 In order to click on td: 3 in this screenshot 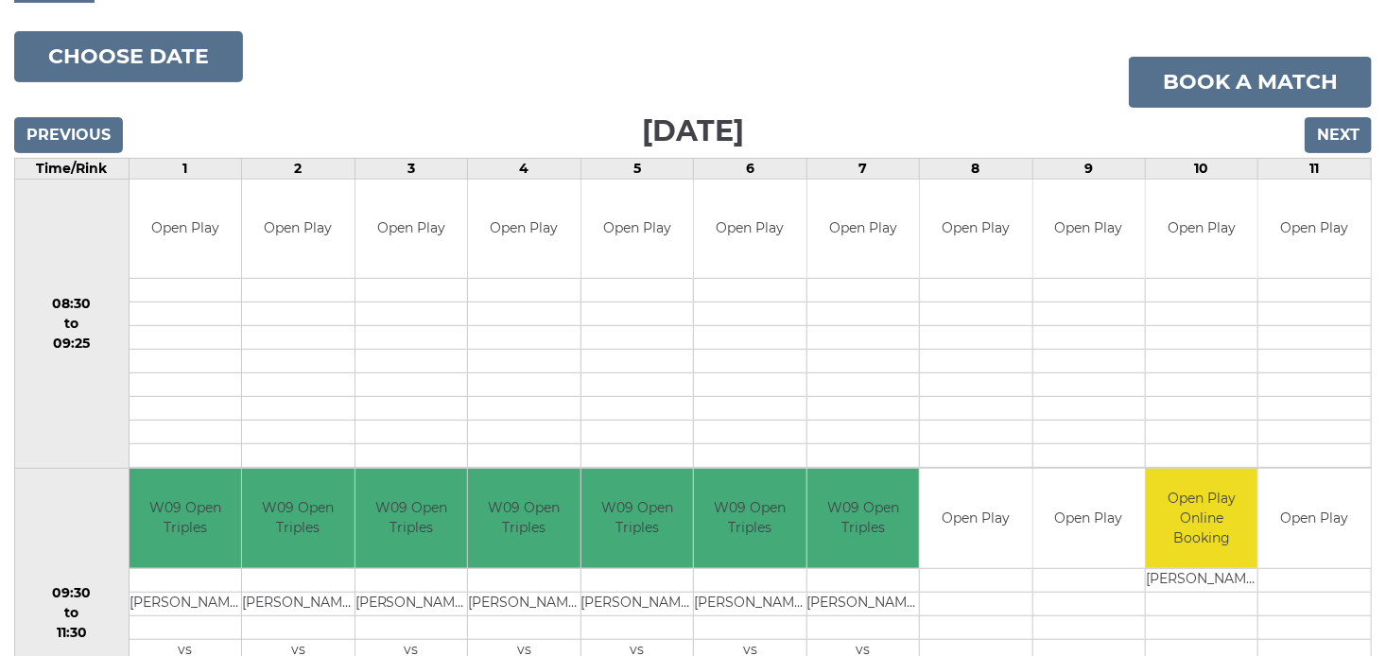, I will do `click(410, 168)`.